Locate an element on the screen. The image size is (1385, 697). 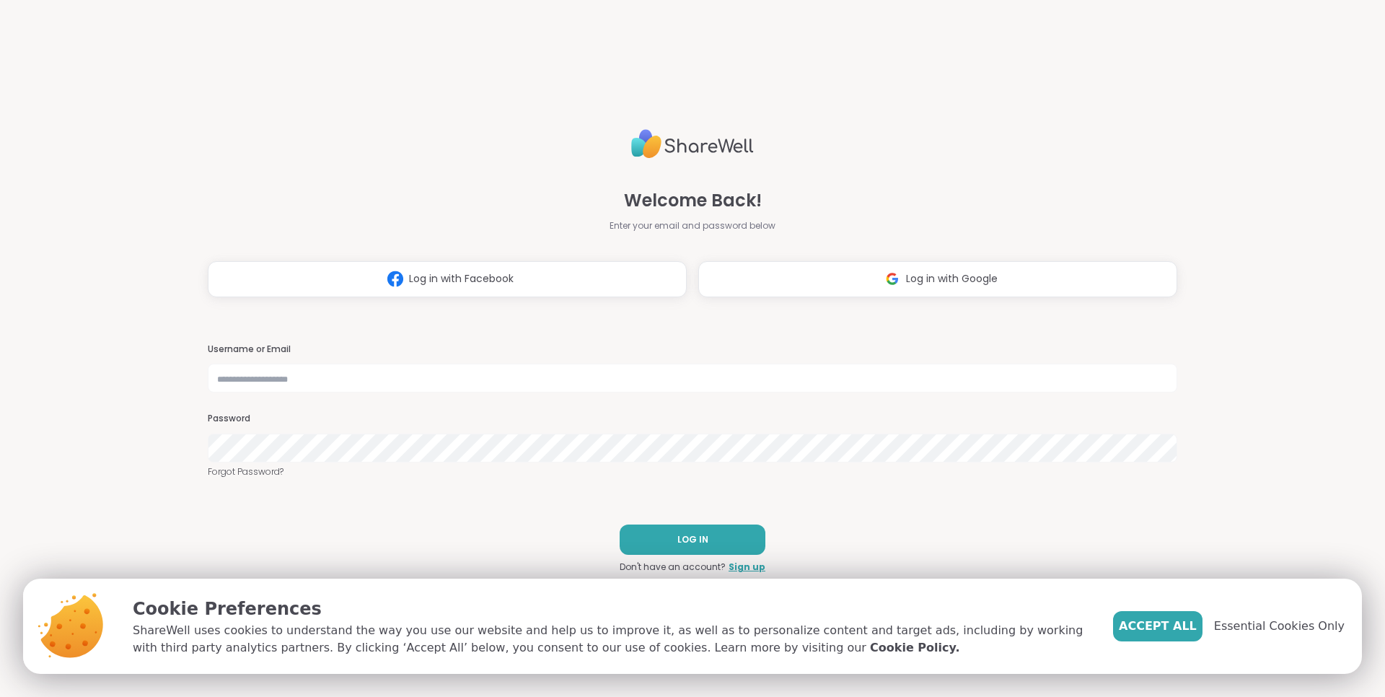
p: Cookie Preferences is located at coordinates (611, 609).